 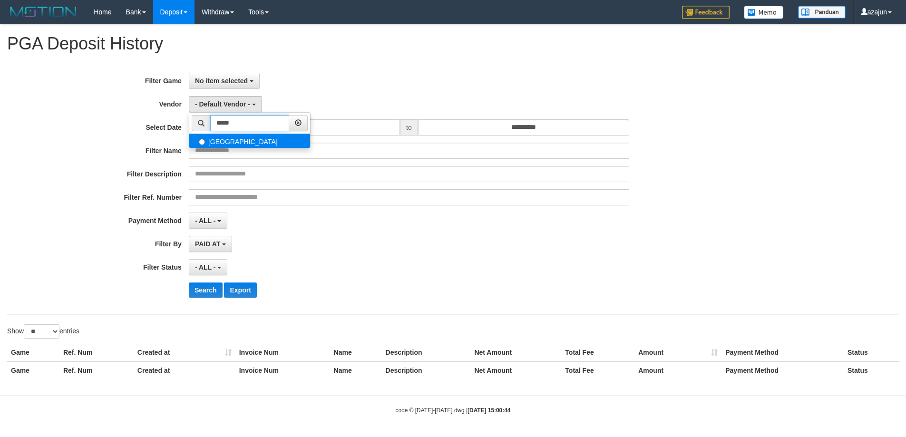 I want to click on button: PAID AT, so click(x=210, y=244).